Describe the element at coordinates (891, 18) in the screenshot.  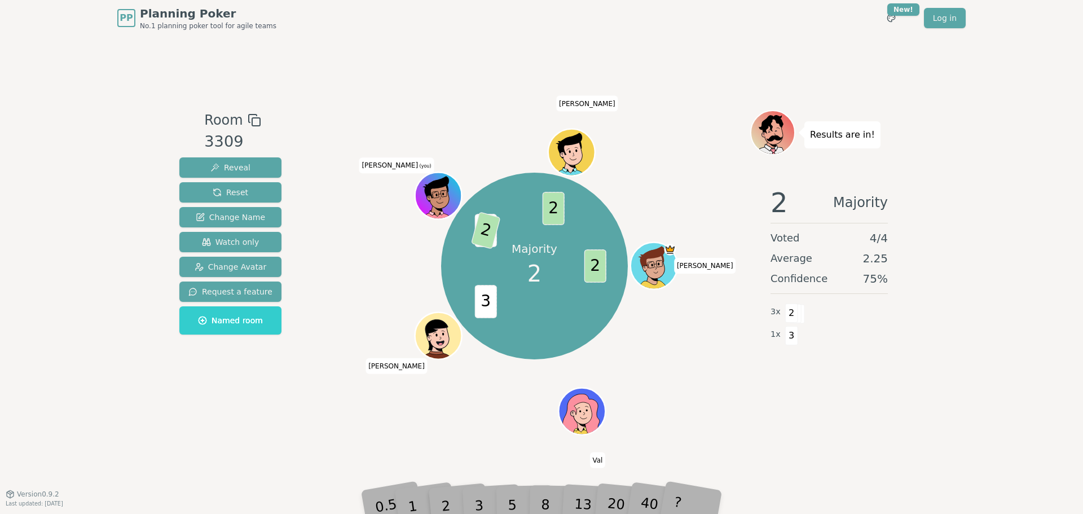
I see `button: New!` at that location.